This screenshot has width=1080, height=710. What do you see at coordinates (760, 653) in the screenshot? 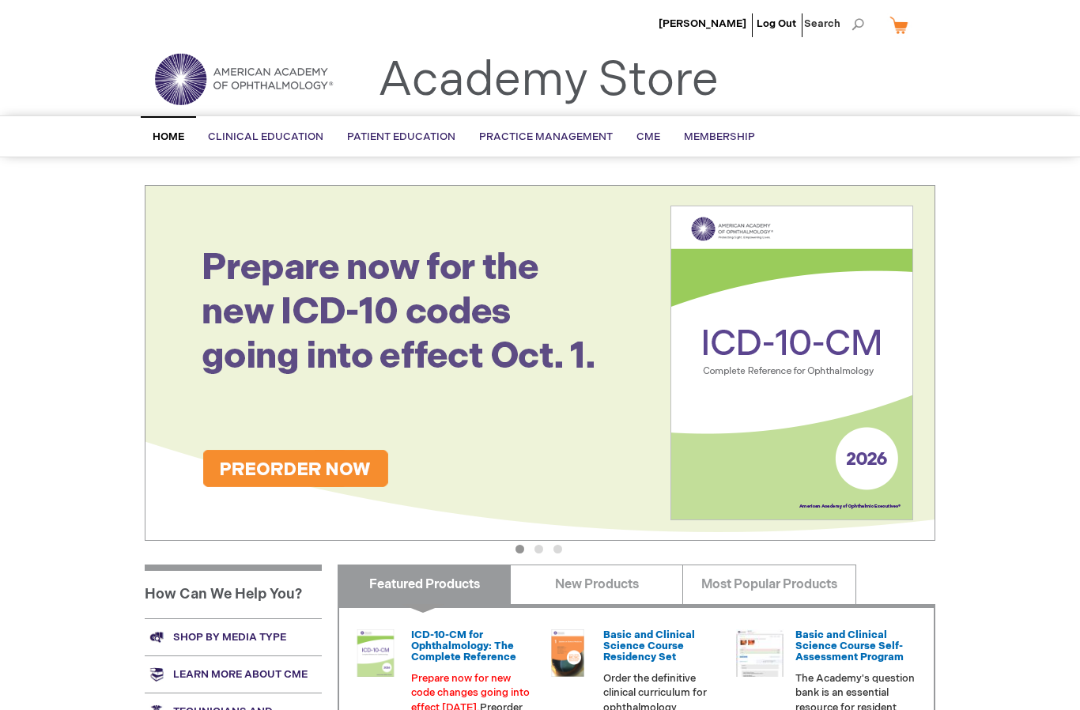
I see `img: bcscself_20.jpg` at bounding box center [760, 653].